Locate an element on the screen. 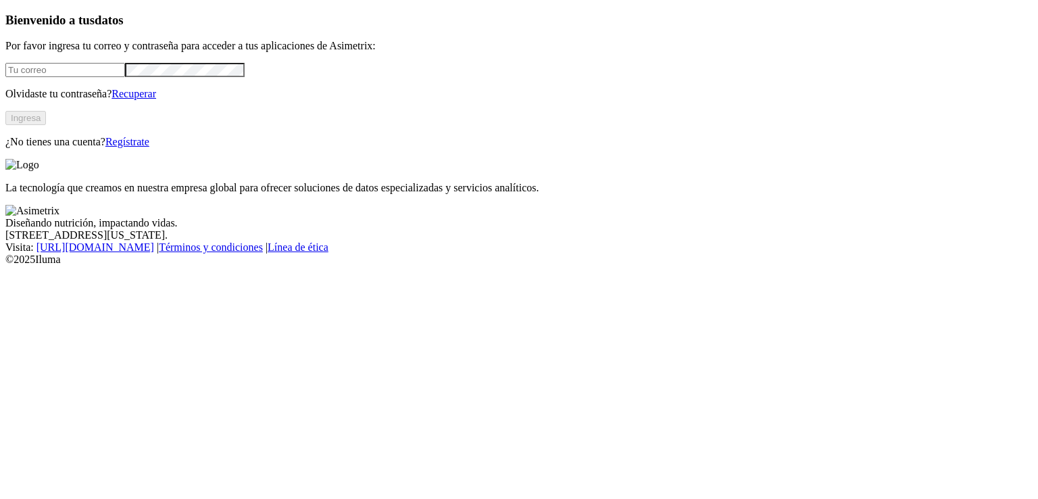 This screenshot has width=1038, height=499. input: Tu correo is located at coordinates (65, 70).